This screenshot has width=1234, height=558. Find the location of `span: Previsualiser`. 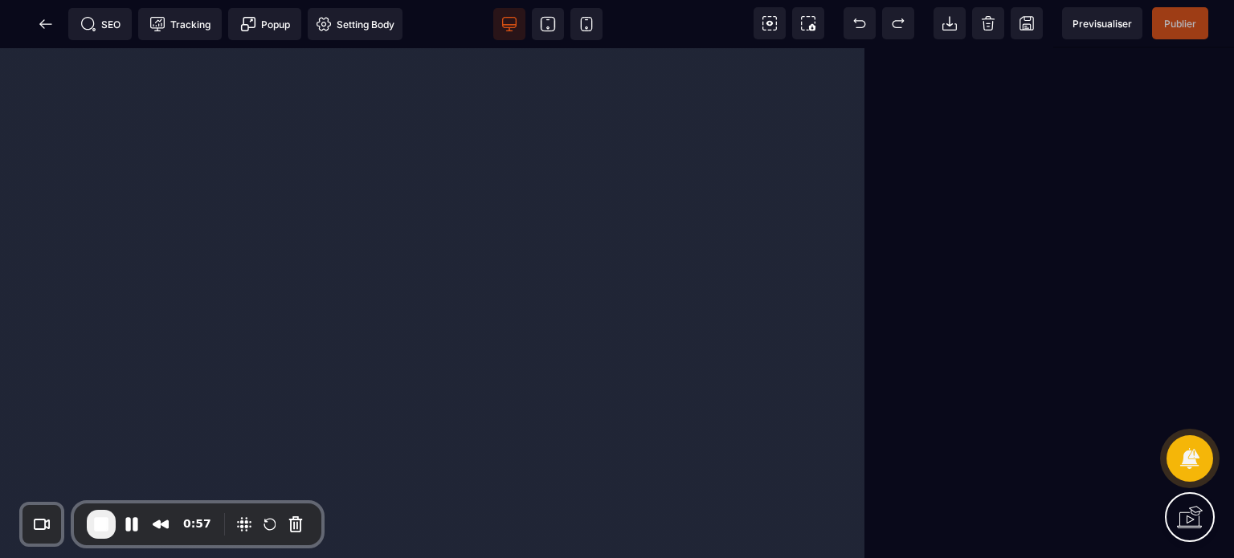

span: Previsualiser is located at coordinates (1102, 23).